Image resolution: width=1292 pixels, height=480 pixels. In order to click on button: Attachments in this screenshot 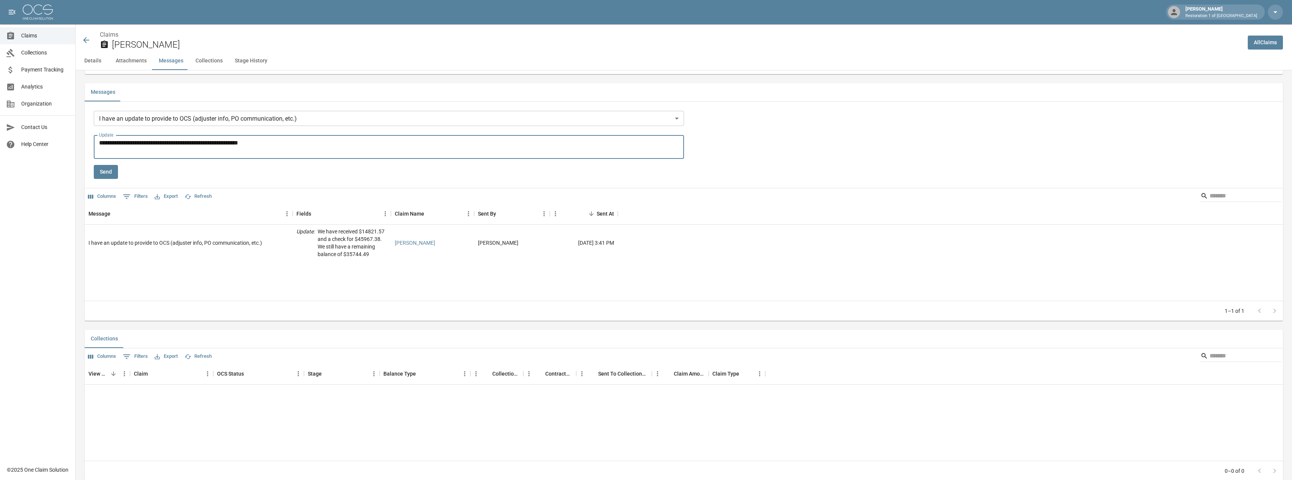, I will do `click(131, 61)`.